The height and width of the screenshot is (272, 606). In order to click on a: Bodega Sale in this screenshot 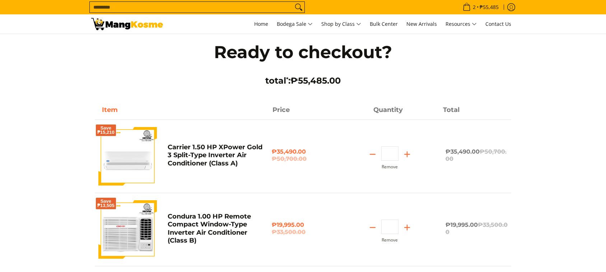, I will do `click(295, 24)`.